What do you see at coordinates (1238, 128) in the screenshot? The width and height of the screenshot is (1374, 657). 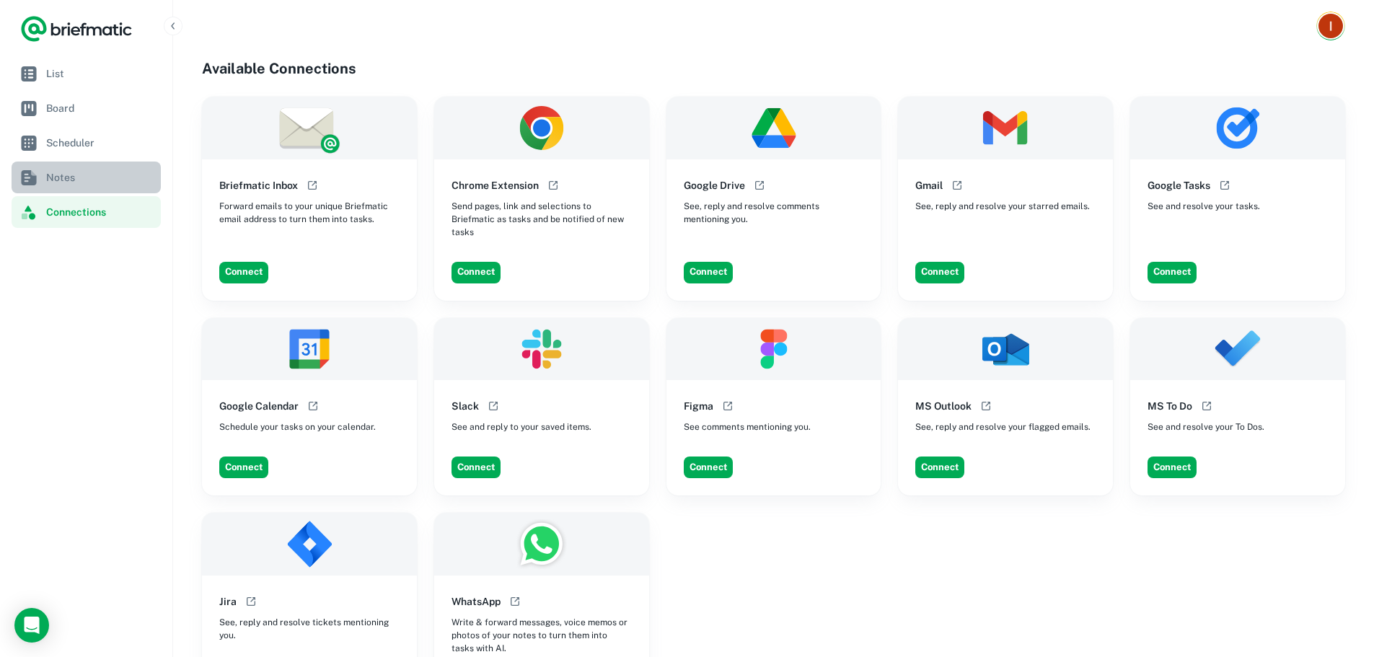 I see `img: Google Tasks` at bounding box center [1238, 128].